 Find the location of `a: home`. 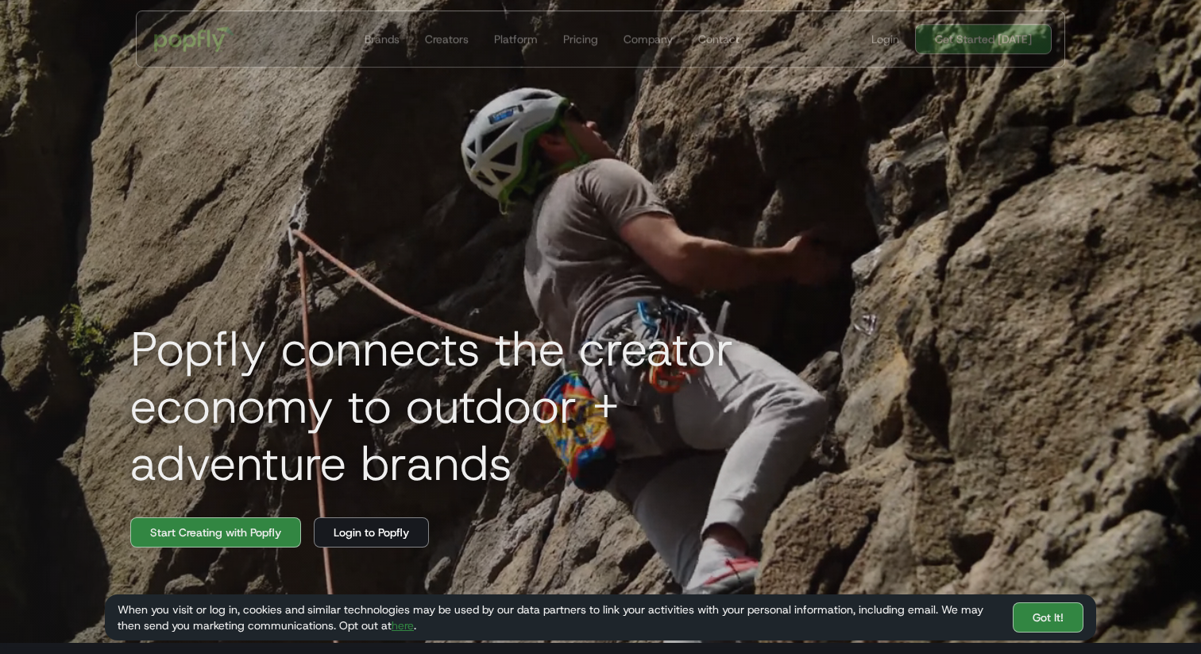

a: home is located at coordinates (194, 39).